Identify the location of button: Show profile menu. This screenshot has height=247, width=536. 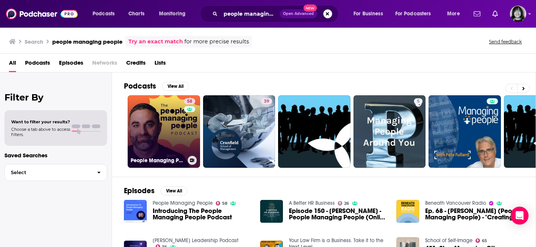
(518, 14).